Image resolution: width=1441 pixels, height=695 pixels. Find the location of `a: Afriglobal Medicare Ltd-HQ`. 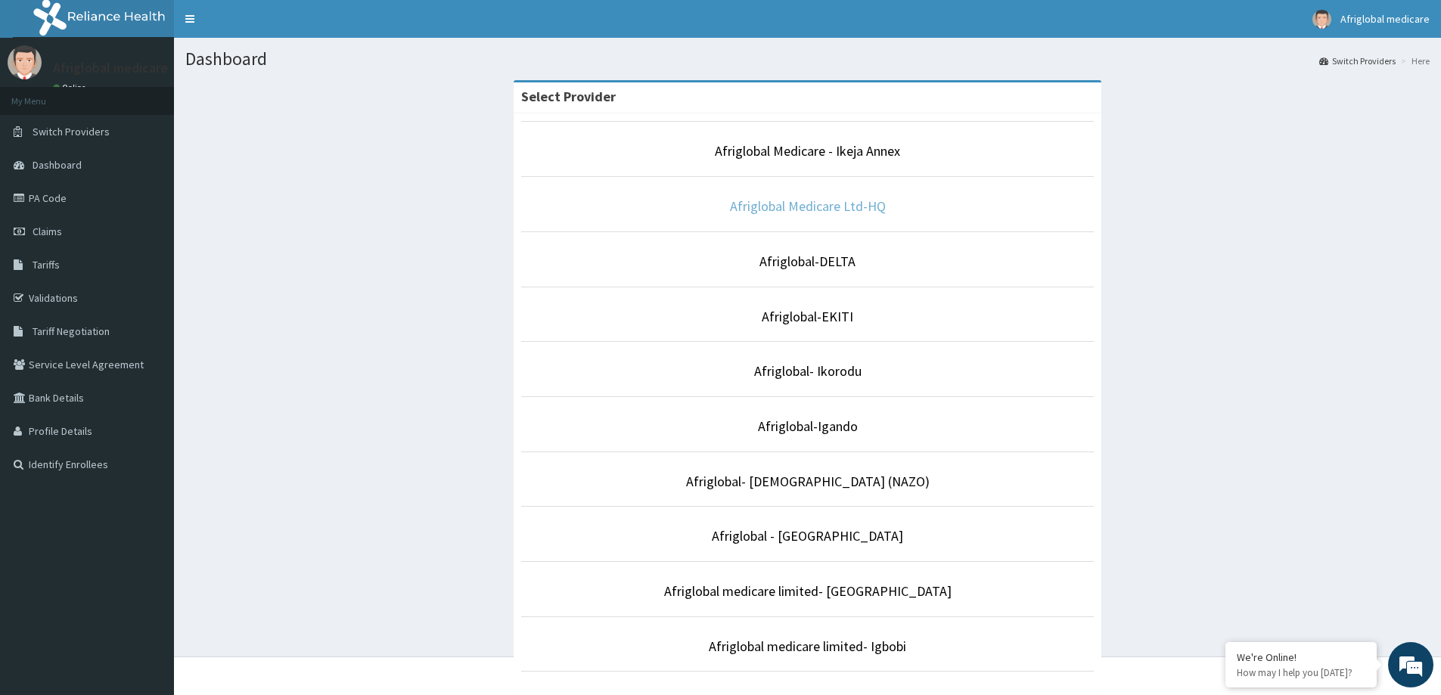

a: Afriglobal Medicare Ltd-HQ is located at coordinates (808, 206).